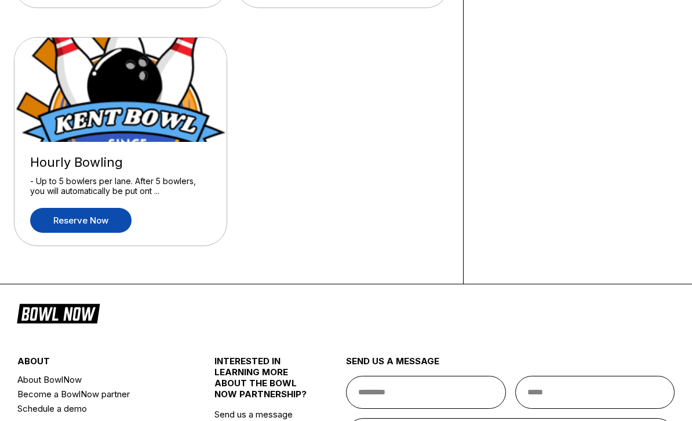  What do you see at coordinates (100, 394) in the screenshot?
I see `a: Become a BowlNow partner` at bounding box center [100, 394].